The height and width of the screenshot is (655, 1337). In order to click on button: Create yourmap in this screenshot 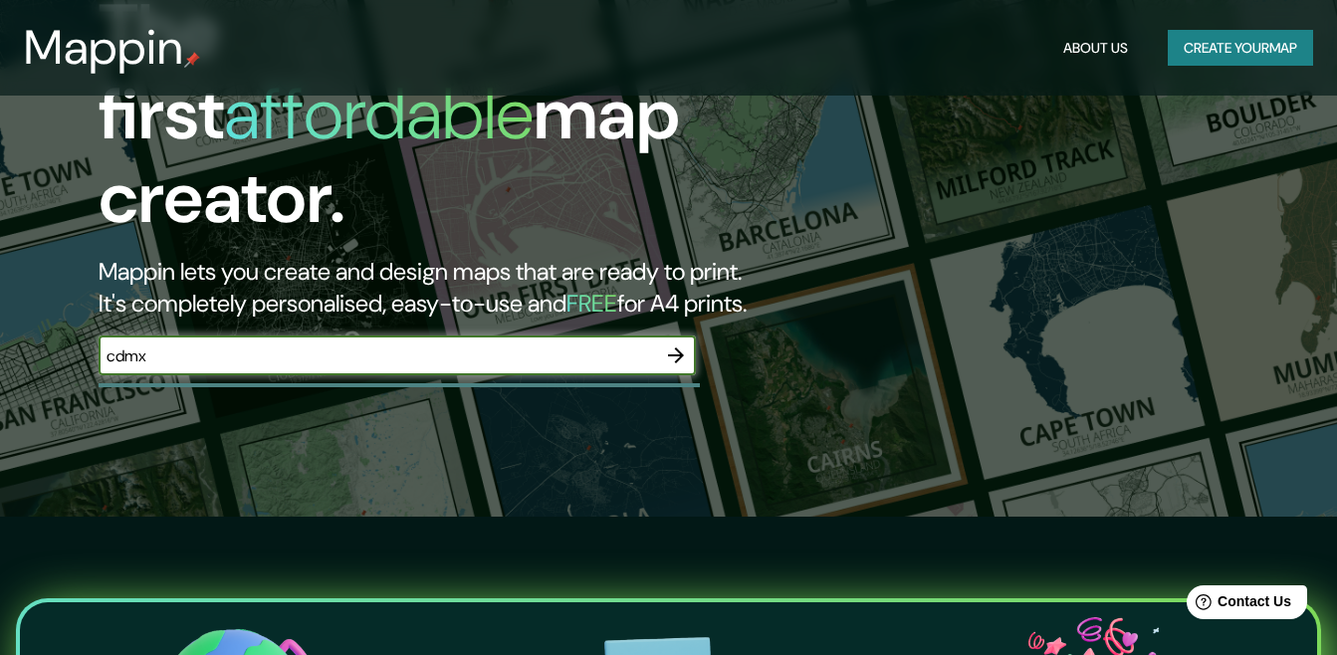, I will do `click(1240, 48)`.